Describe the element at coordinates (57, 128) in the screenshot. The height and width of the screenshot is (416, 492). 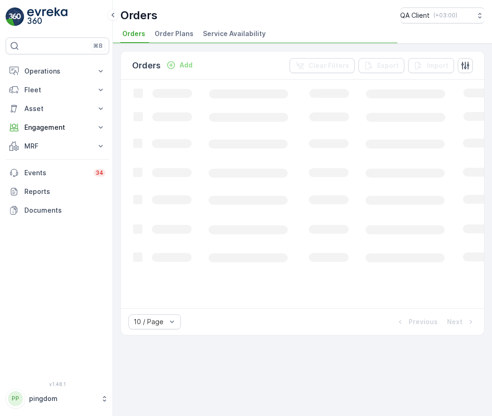
I see `button: Engagement` at that location.